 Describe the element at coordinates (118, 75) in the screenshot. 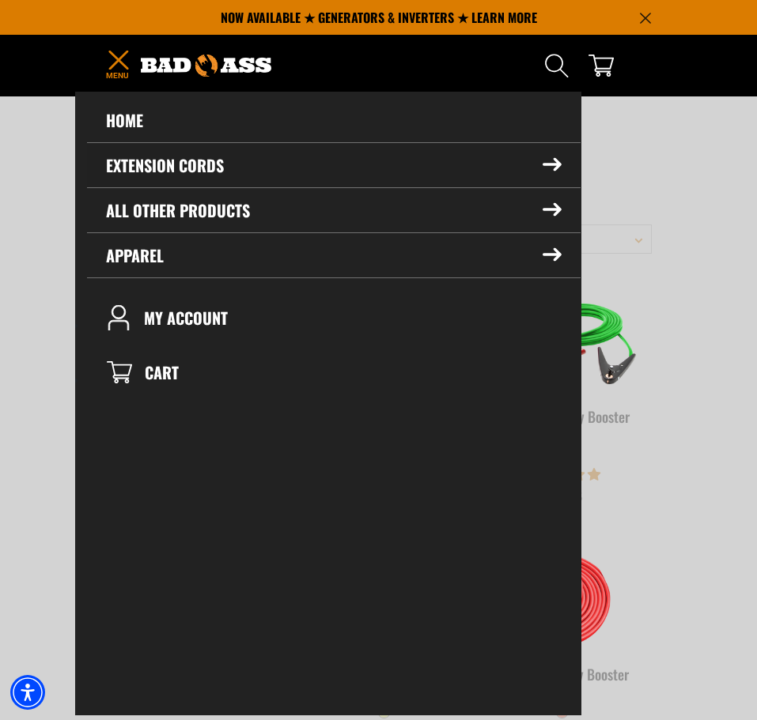

I see `span: Menu` at that location.